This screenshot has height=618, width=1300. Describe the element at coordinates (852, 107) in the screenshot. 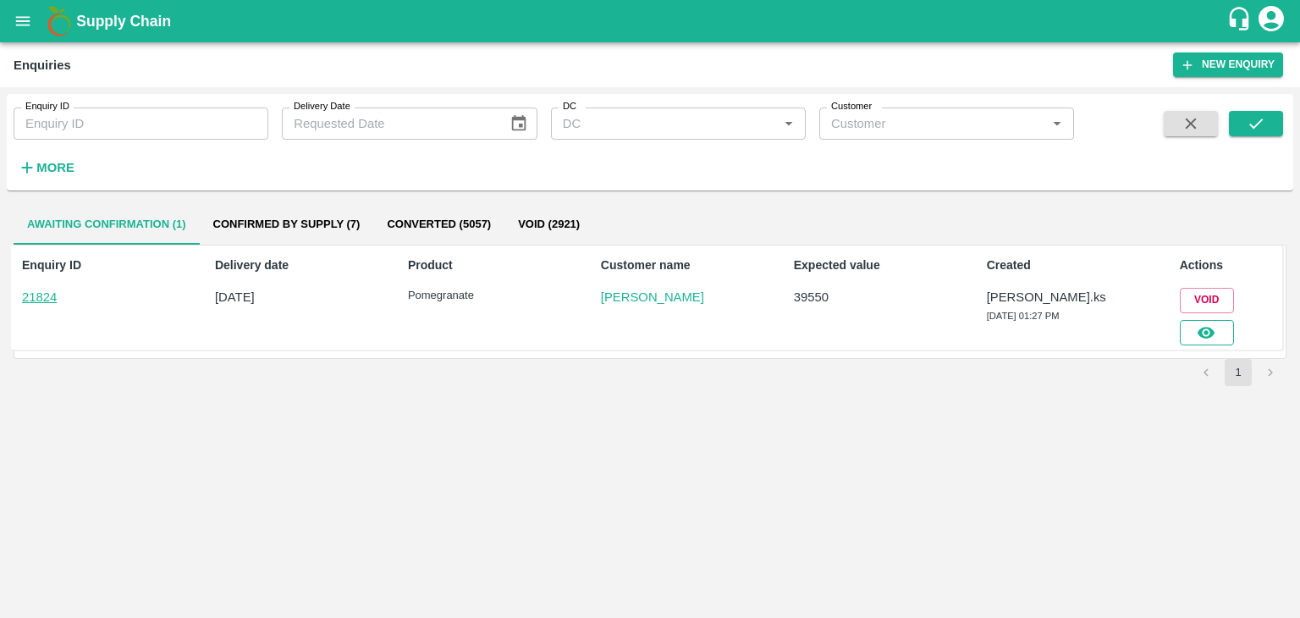

I see `label: Customer` at that location.